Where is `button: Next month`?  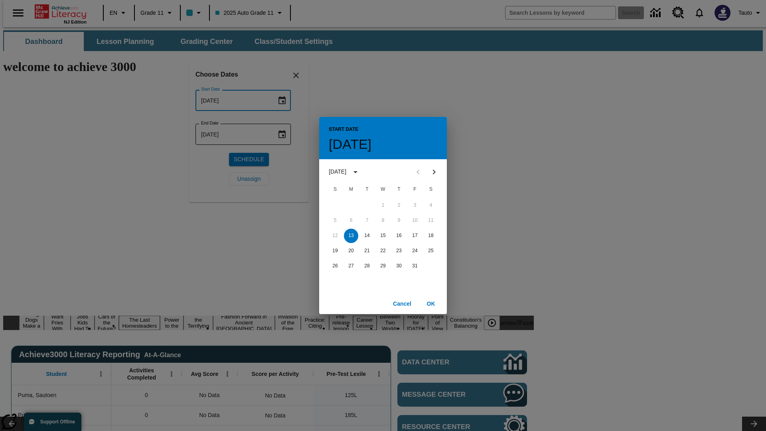 button: Next month is located at coordinates (434, 172).